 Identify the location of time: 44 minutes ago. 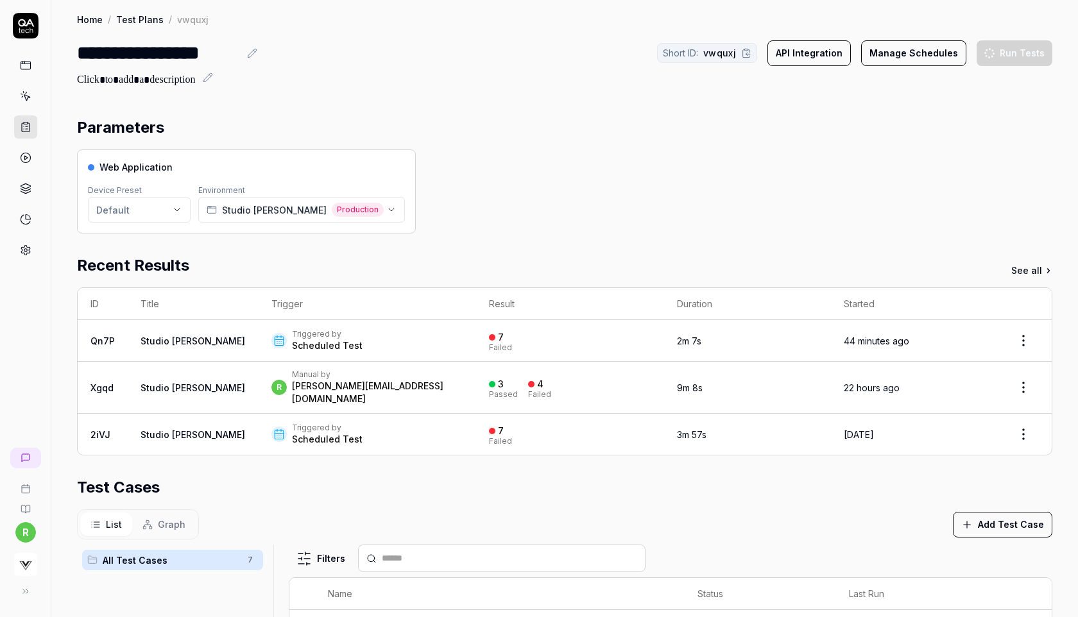
(876, 341).